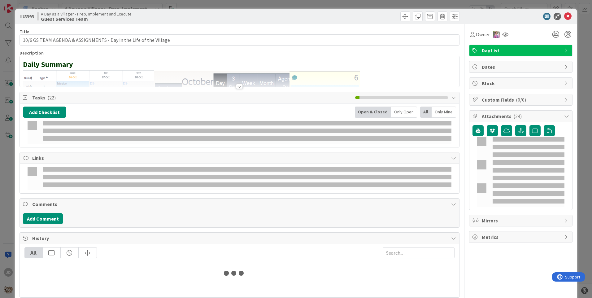 The height and width of the screenshot is (298, 592). Describe the element at coordinates (48, 64) in the screenshot. I see `strong: Daily Summary` at that location.